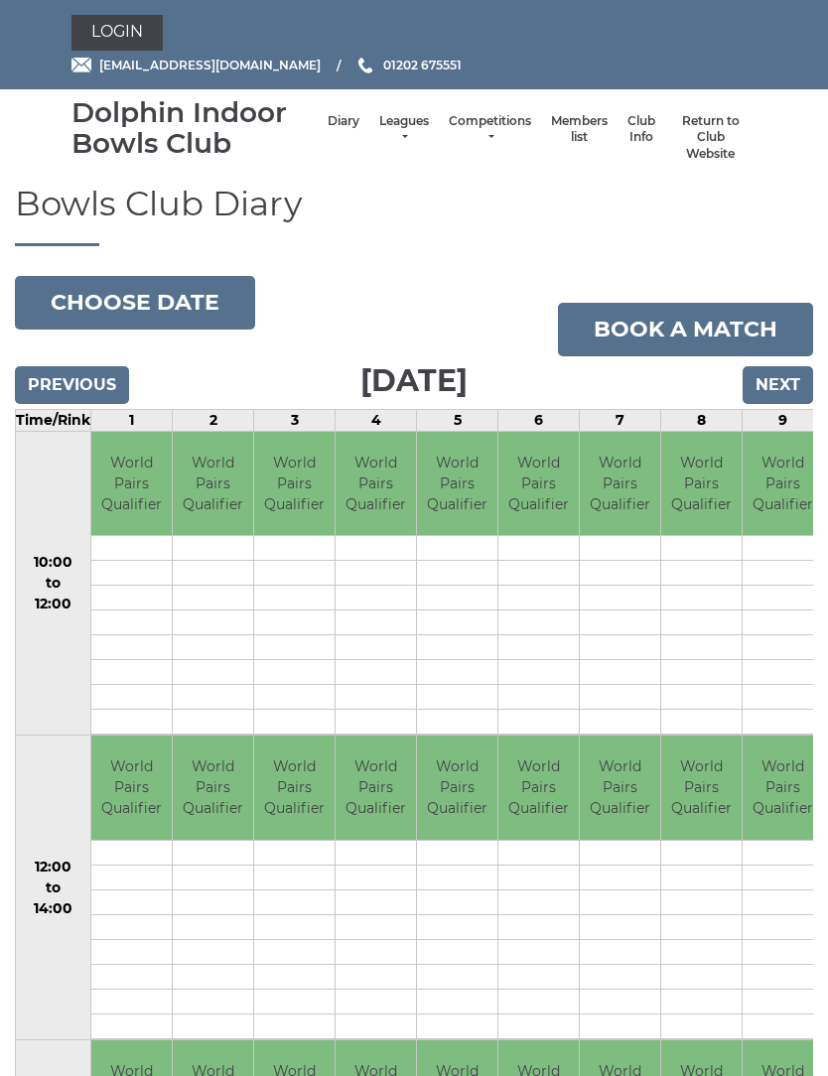 The height and width of the screenshot is (1076, 828). What do you see at coordinates (422, 65) in the screenshot?
I see `span: 01202 675551` at bounding box center [422, 65].